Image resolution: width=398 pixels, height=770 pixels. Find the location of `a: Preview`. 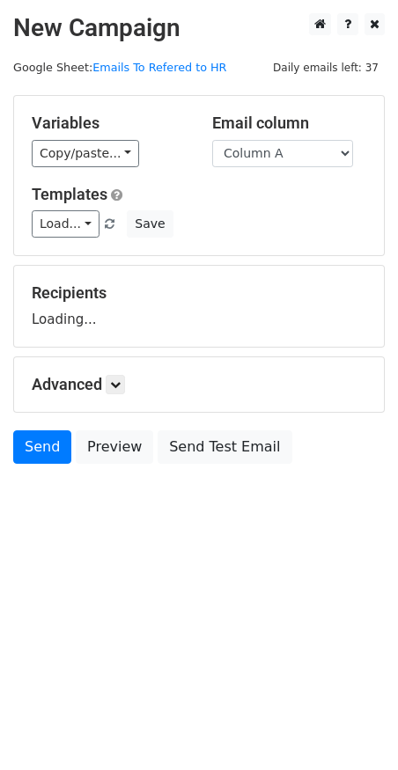

a: Preview is located at coordinates (114, 447).